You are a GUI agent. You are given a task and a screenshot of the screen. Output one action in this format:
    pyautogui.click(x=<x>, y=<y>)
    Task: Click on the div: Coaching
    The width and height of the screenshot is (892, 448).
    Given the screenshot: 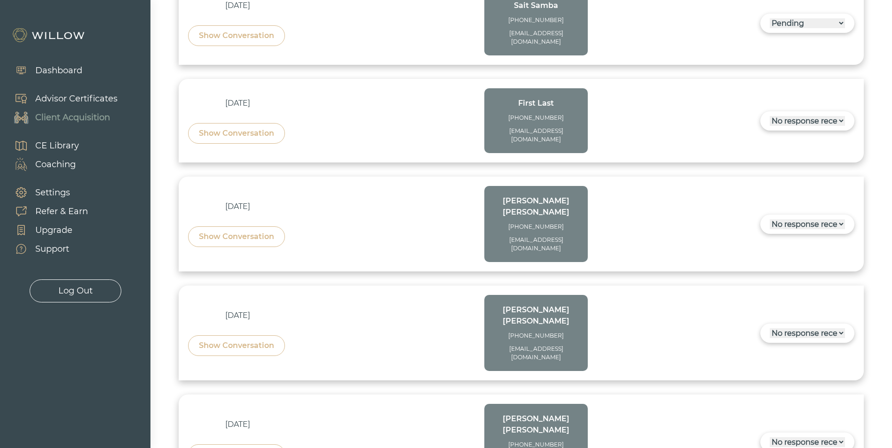 What is the action you would take?
    pyautogui.click(x=55, y=165)
    